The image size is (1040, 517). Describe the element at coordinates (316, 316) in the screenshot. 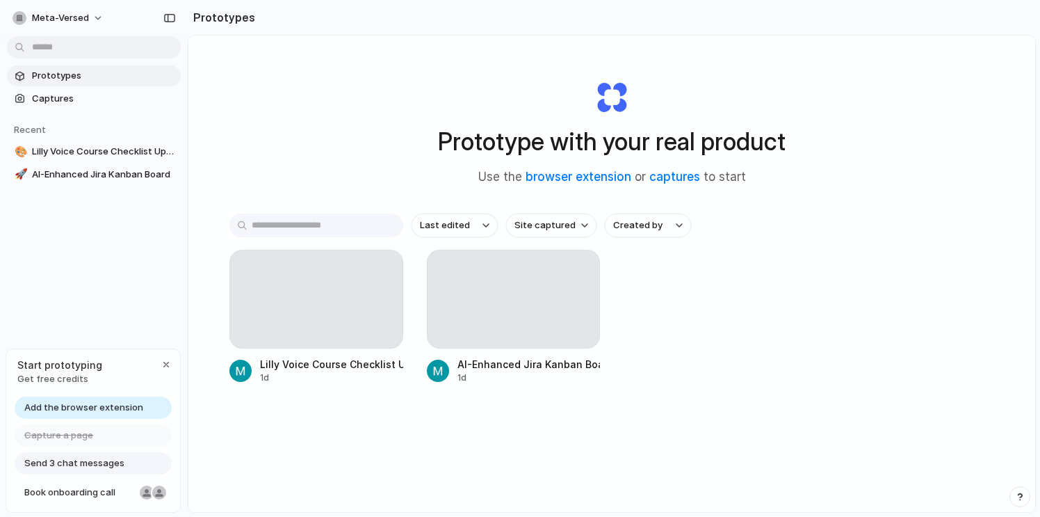

I see `a: Lilly Voice Course Checklist Update1d` at that location.